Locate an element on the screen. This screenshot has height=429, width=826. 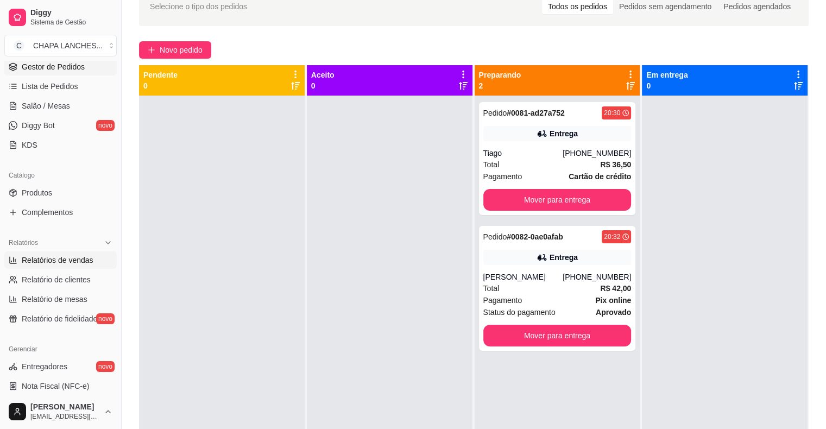
span: Salão / Mesas is located at coordinates (46, 106).